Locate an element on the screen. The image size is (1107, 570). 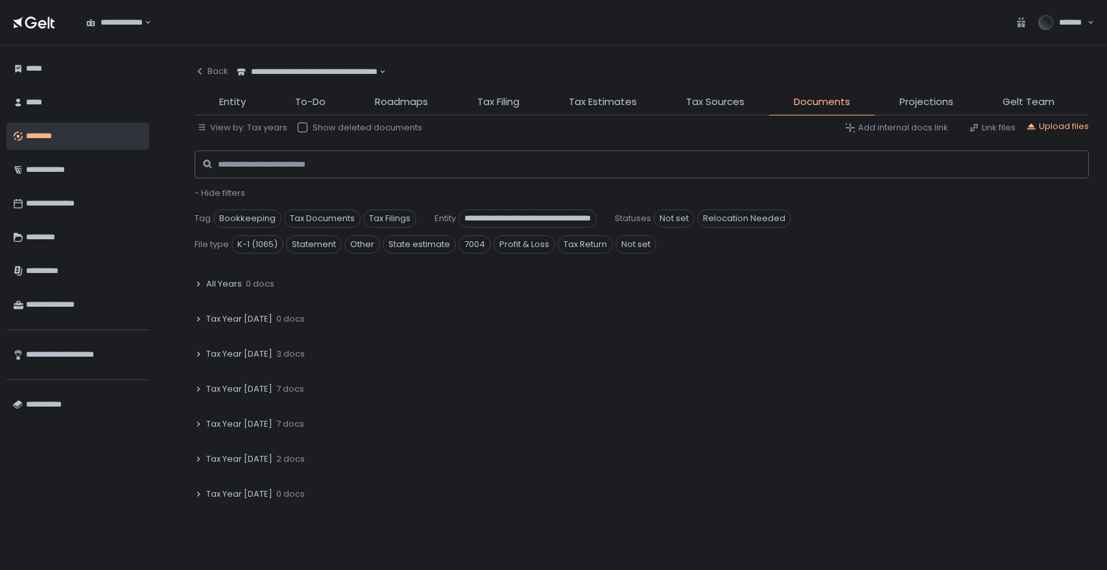
div: Back is located at coordinates (211, 71).